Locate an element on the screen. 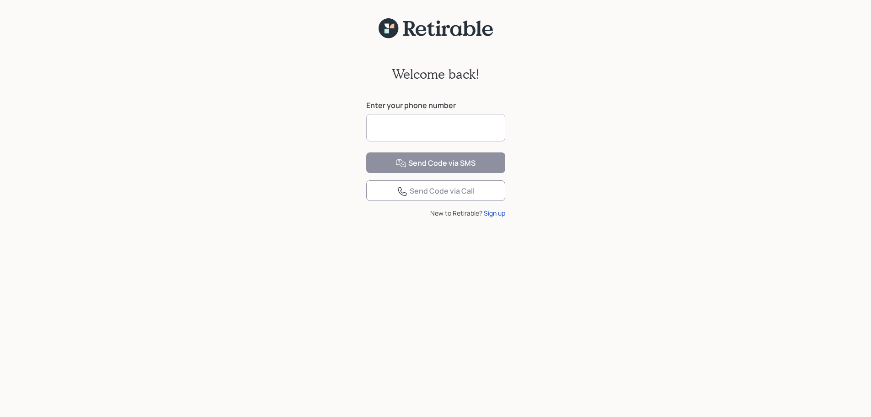 The height and width of the screenshot is (417, 871). label: Enter your phone number is located at coordinates (436, 105).